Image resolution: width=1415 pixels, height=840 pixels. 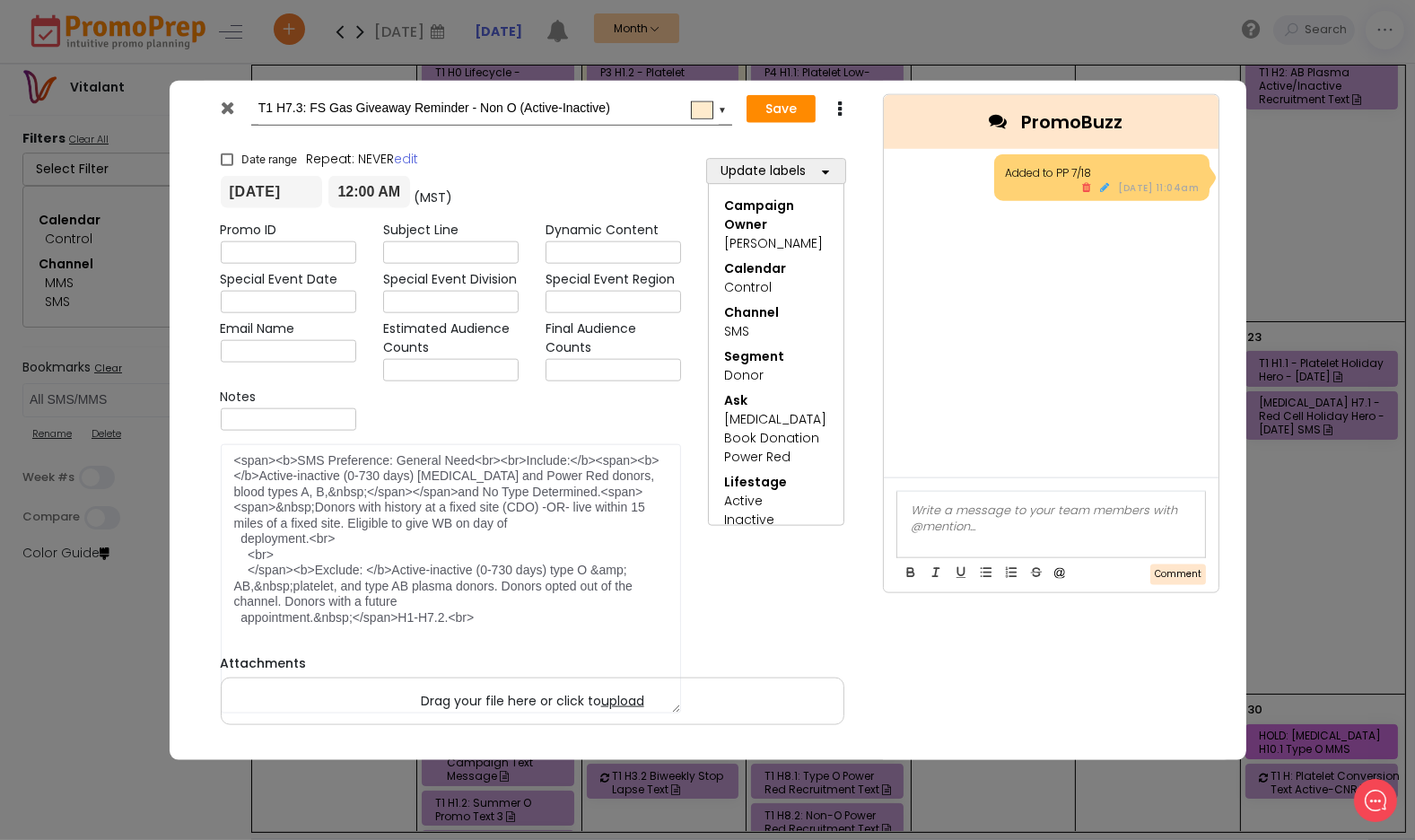 I want to click on span: PromoBuzz, so click(x=1071, y=122).